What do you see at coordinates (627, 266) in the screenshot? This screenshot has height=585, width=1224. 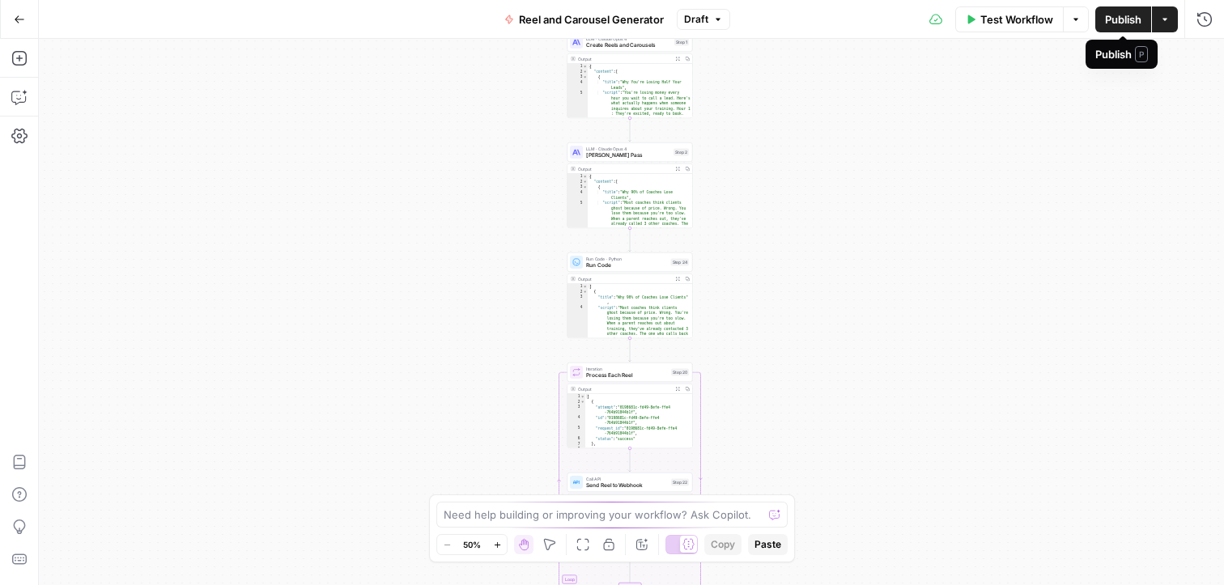 I see `span: Run Code` at bounding box center [627, 266].